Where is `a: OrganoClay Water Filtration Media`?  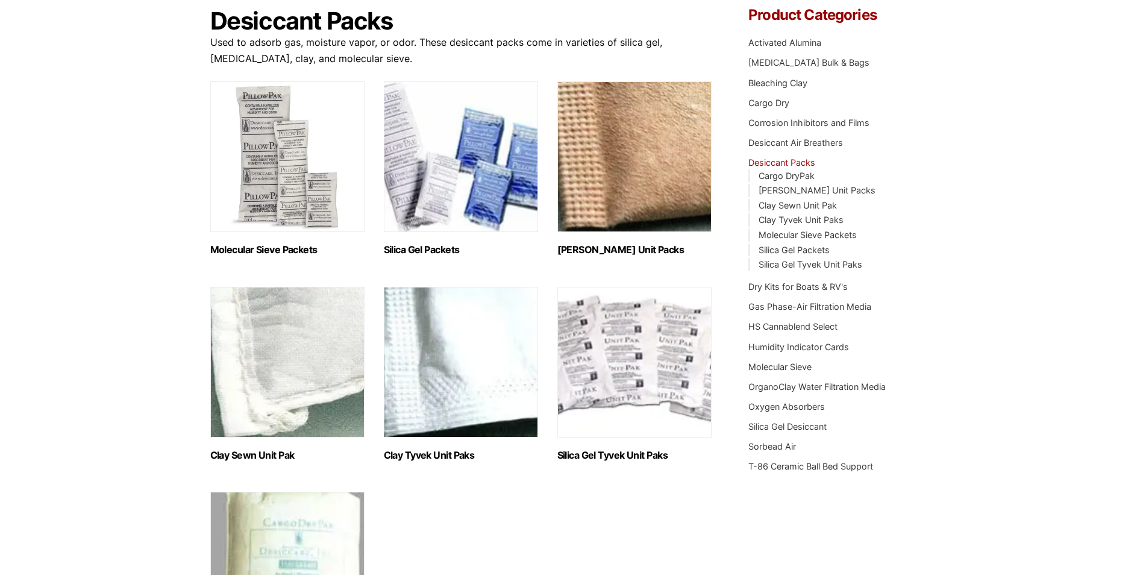
a: OrganoClay Water Filtration Media is located at coordinates (817, 386).